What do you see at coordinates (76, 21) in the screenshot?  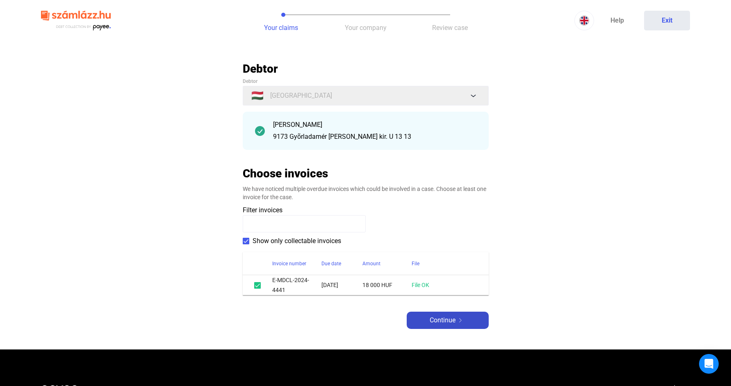 I see `img: szamlazzhu-logo` at bounding box center [76, 21].